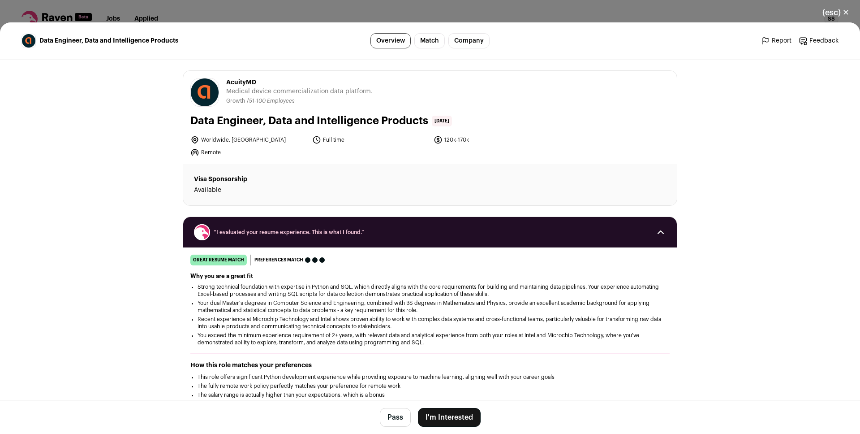 The width and height of the screenshot is (860, 434). I want to click on a: Overview, so click(391, 41).